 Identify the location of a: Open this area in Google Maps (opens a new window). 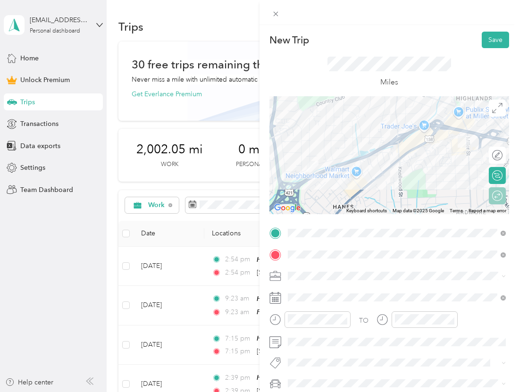
(288, 208).